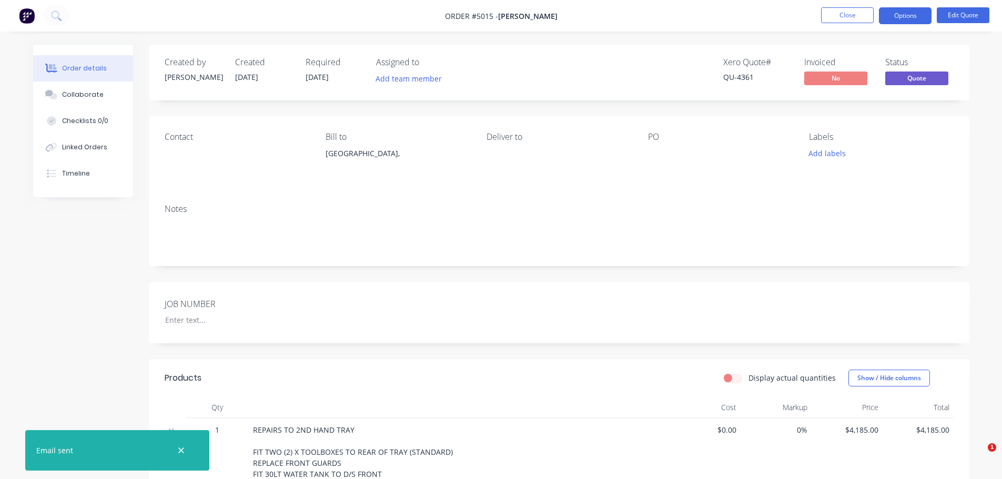  I want to click on div: Invoiced, so click(838, 62).